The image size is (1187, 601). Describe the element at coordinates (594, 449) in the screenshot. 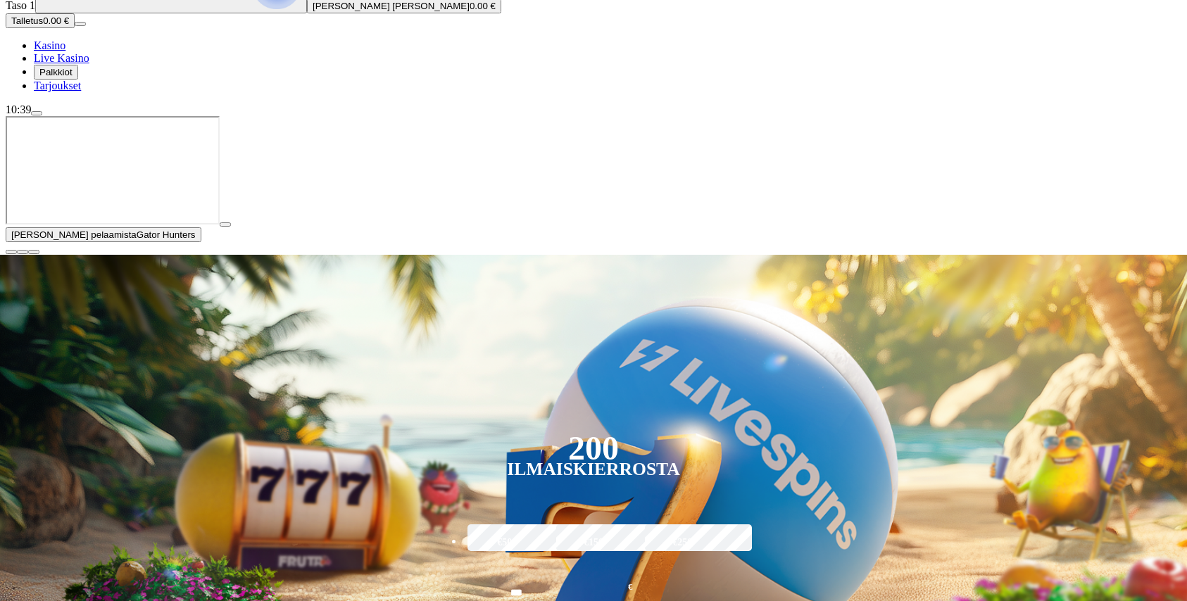

I see `div: 200` at that location.